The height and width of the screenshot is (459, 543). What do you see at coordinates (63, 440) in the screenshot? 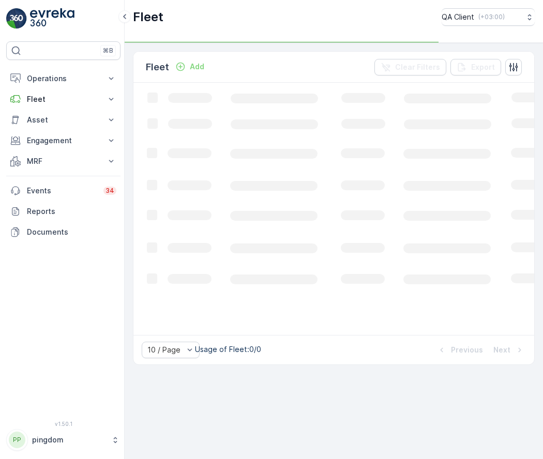
I see `button: PPpingdom` at bounding box center [63, 440].